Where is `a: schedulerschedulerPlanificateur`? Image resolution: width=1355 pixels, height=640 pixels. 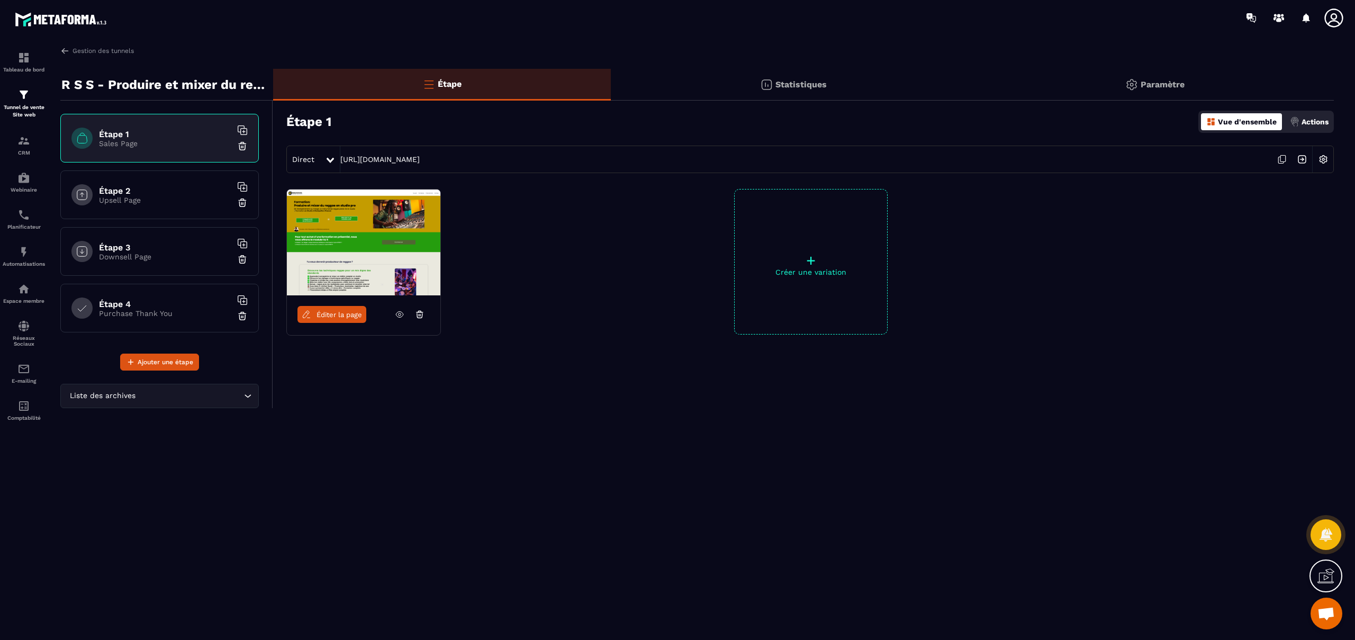 a: schedulerschedulerPlanificateur is located at coordinates (24, 219).